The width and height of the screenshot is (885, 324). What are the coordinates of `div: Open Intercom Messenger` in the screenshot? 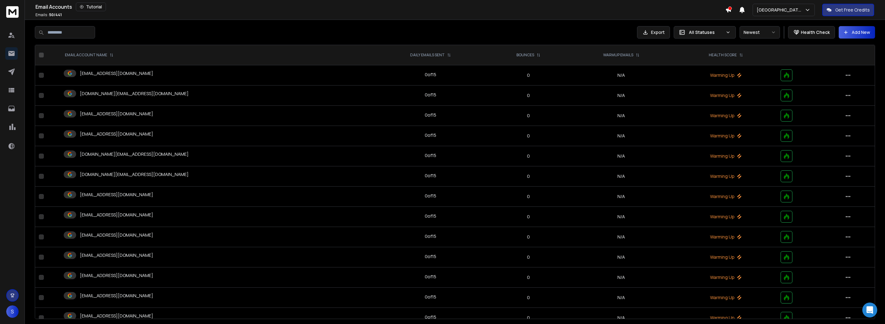 It's located at (870, 310).